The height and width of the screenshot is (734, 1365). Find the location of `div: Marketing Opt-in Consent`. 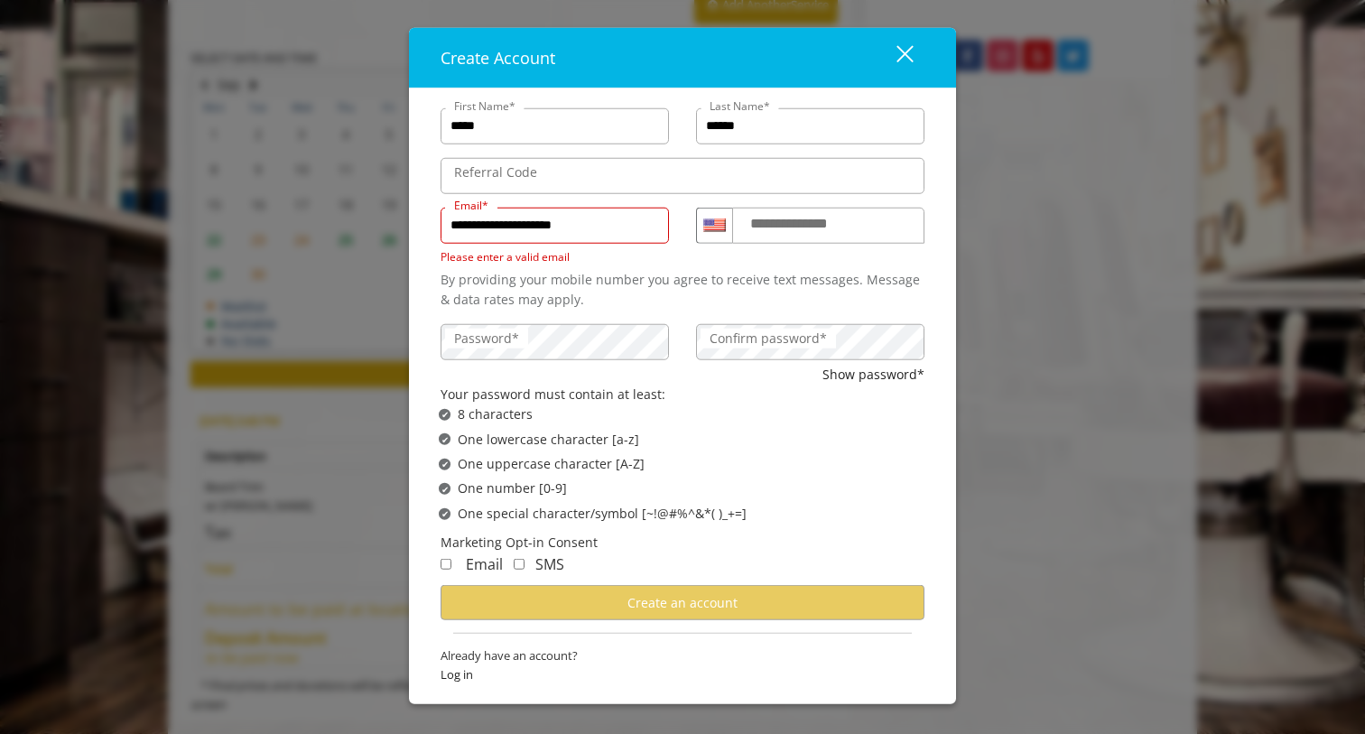

div: Marketing Opt-in Consent is located at coordinates (683, 543).